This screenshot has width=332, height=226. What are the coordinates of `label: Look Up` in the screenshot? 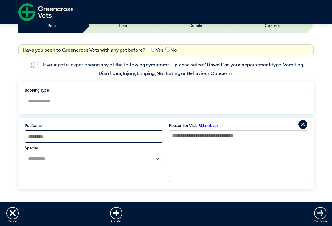 It's located at (208, 126).